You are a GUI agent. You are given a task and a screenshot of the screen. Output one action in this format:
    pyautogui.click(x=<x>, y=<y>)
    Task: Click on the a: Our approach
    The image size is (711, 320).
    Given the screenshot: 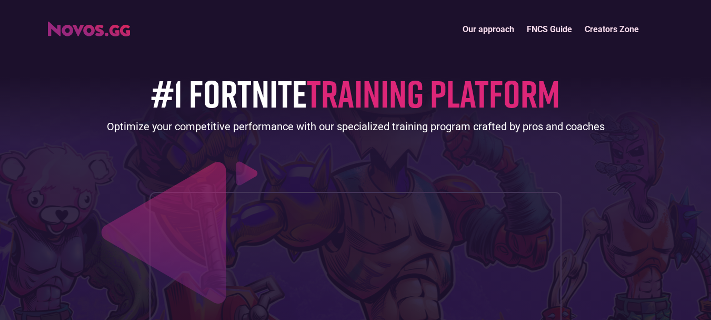 What is the action you would take?
    pyautogui.click(x=489, y=29)
    